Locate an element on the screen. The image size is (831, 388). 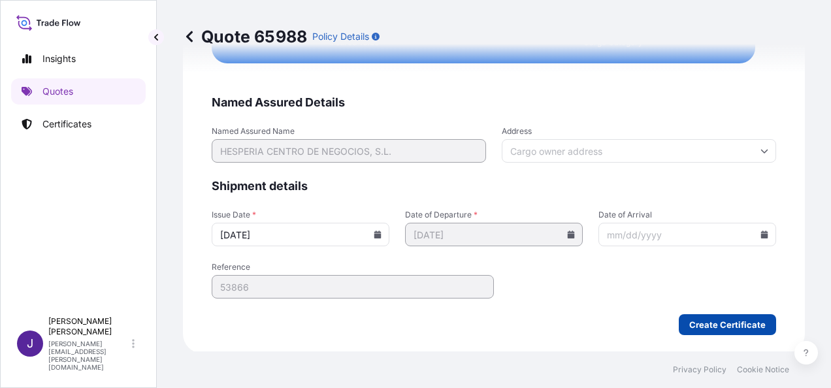
a: Quotes is located at coordinates (78, 91).